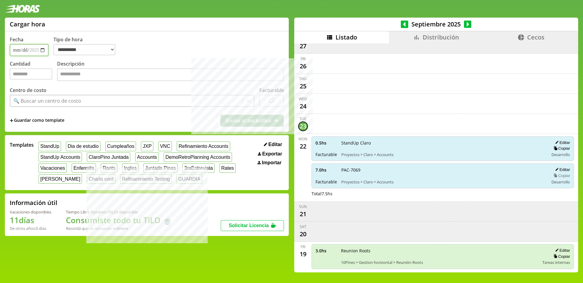  I want to click on select: Tipo de hora, so click(84, 50).